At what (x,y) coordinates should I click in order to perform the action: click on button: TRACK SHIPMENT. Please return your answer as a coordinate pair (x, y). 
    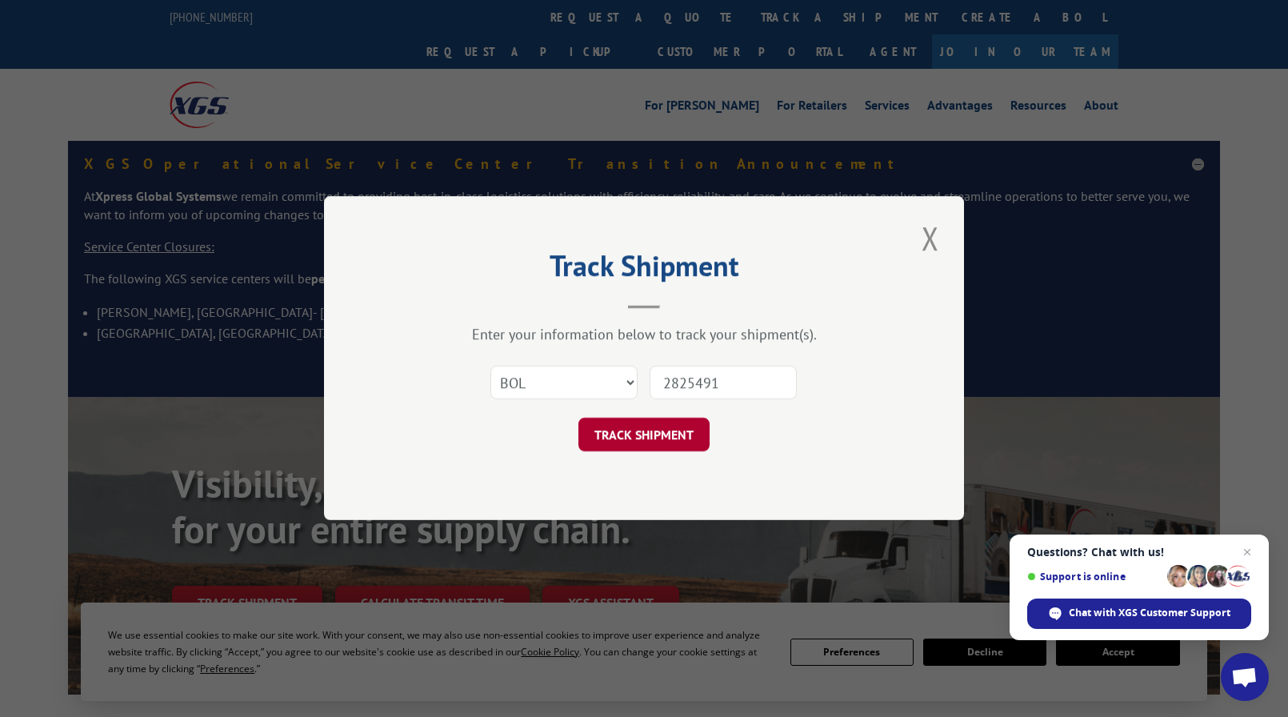
    Looking at the image, I should click on (644, 435).